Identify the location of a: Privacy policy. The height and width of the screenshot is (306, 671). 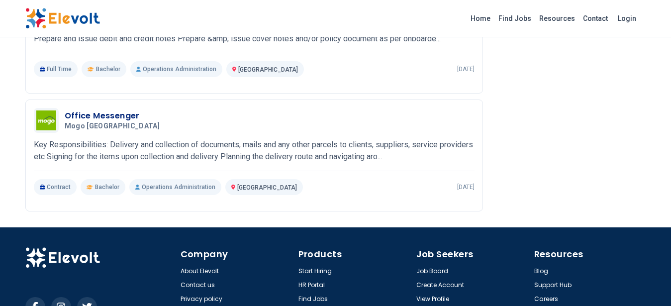
(201, 299).